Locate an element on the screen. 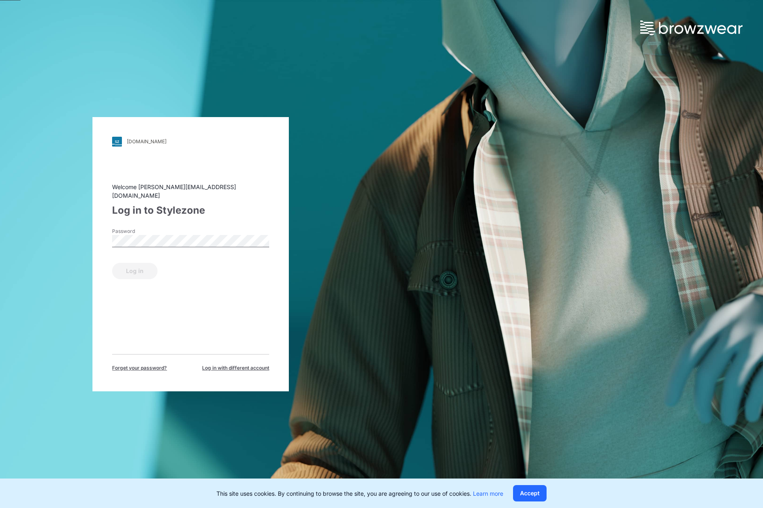  label: Password is located at coordinates (141, 231).